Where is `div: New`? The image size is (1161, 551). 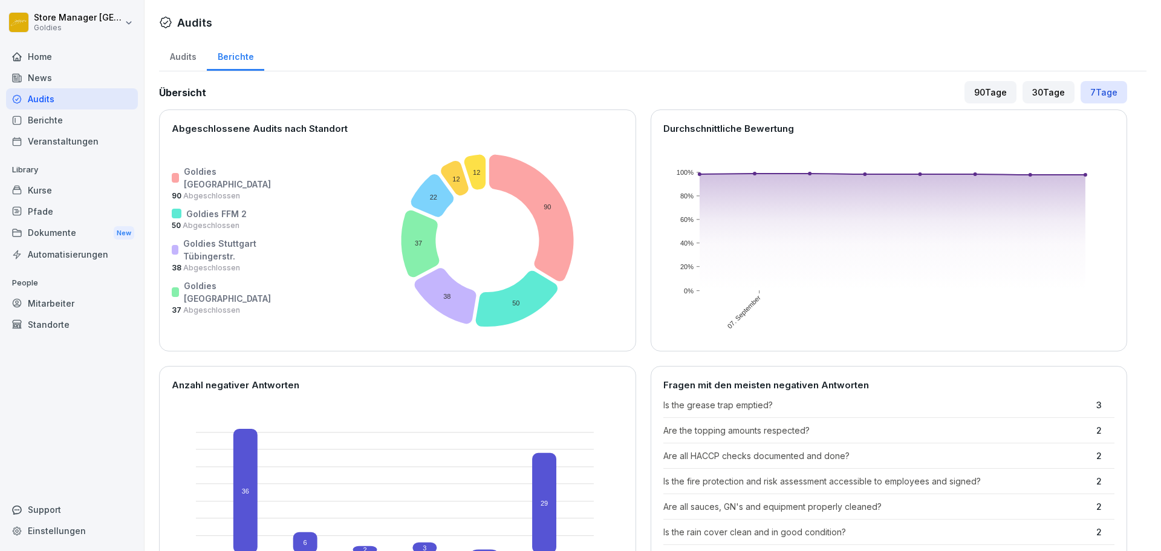
div: New is located at coordinates (124, 233).